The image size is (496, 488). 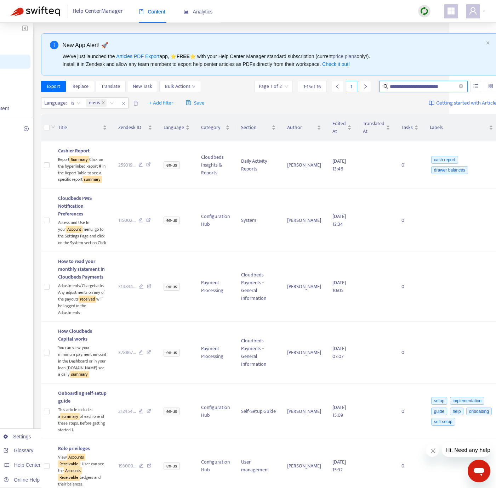 I want to click on span: Cashier Report, so click(x=74, y=151).